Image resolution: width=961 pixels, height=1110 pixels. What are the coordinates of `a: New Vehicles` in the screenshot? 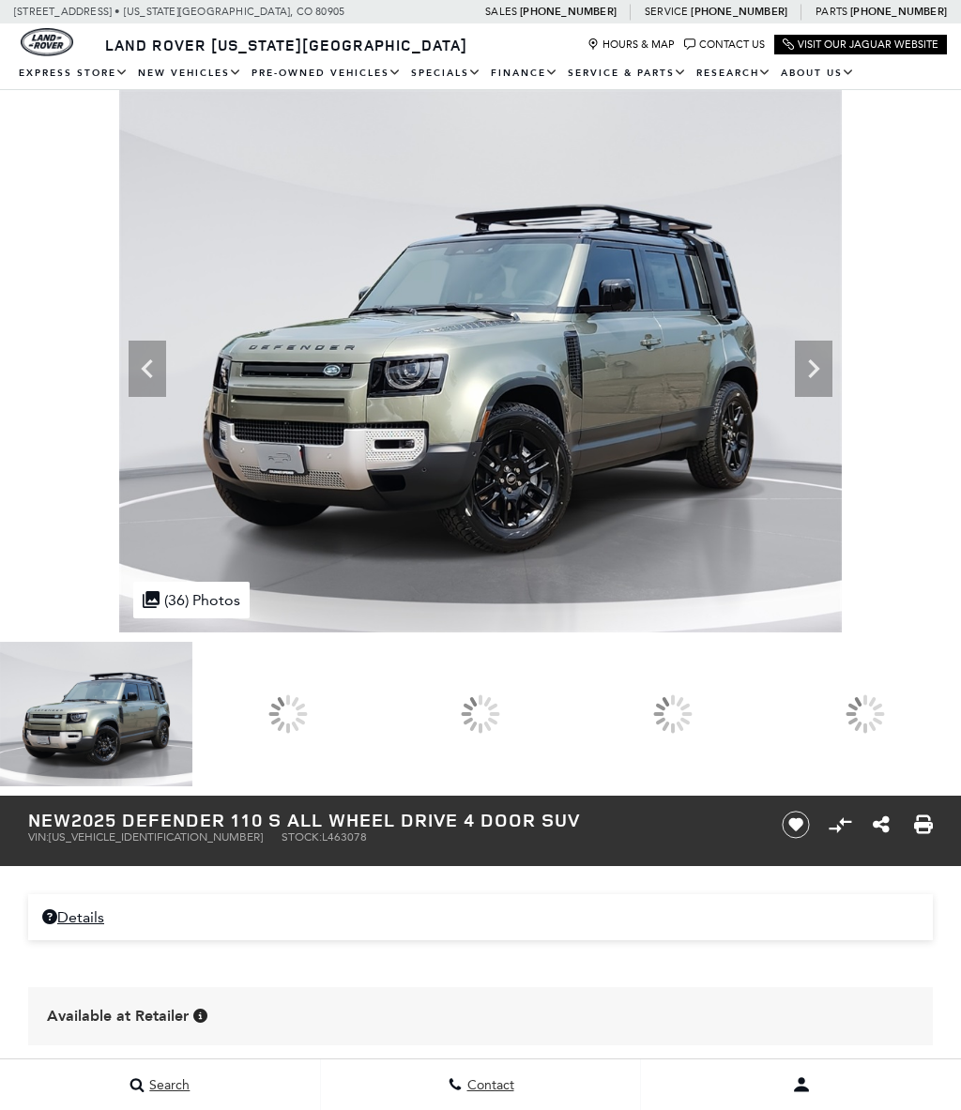 It's located at (190, 73).